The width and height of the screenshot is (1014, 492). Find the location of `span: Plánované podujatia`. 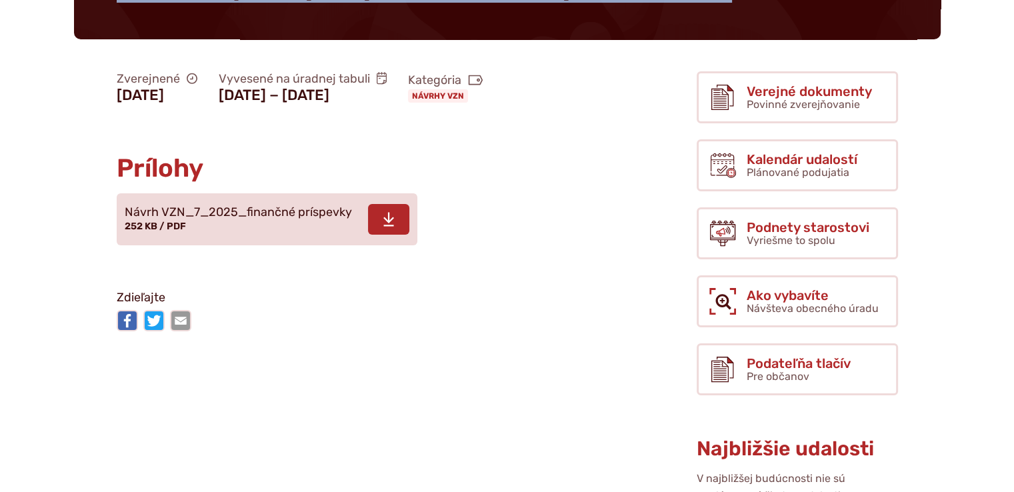

span: Plánované podujatia is located at coordinates (798, 172).